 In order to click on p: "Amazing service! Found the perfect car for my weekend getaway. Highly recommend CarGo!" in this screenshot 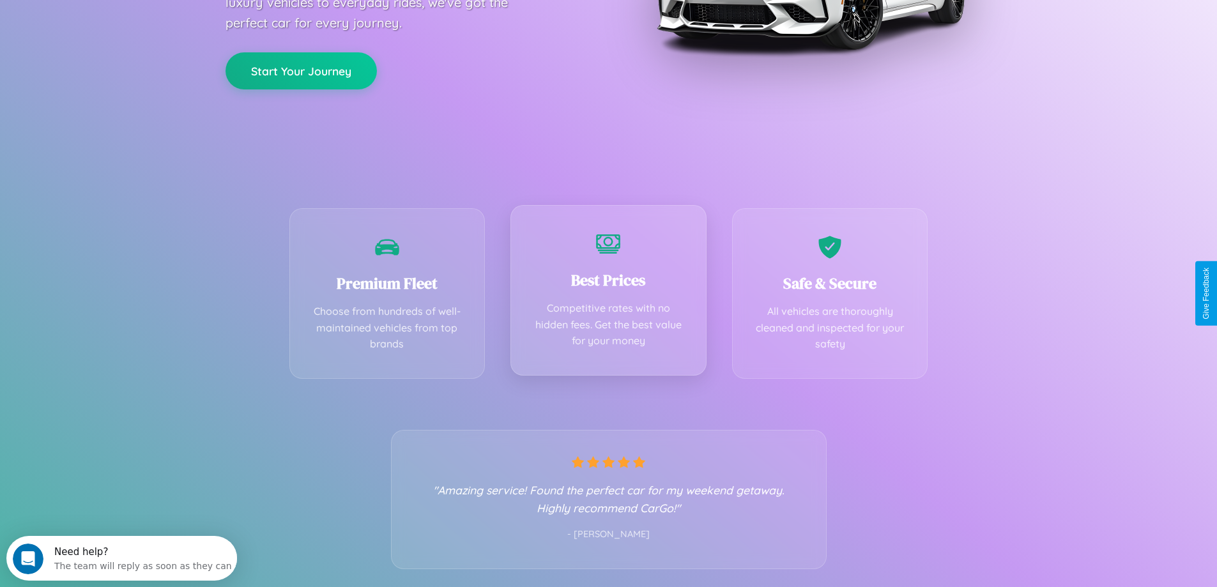, I will do `click(609, 499)`.